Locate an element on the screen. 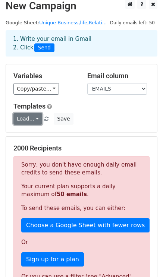 The image size is (163, 277). h5: 2000 Recipients is located at coordinates (82, 148).